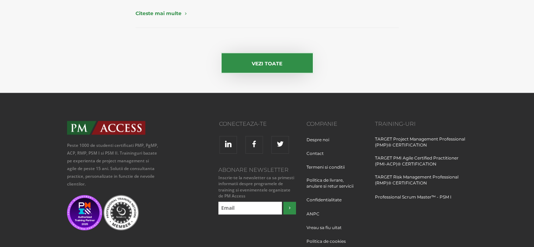  What do you see at coordinates (413, 200) in the screenshot?
I see `a: Professional Scrum Master™ - PSM I` at bounding box center [413, 200].